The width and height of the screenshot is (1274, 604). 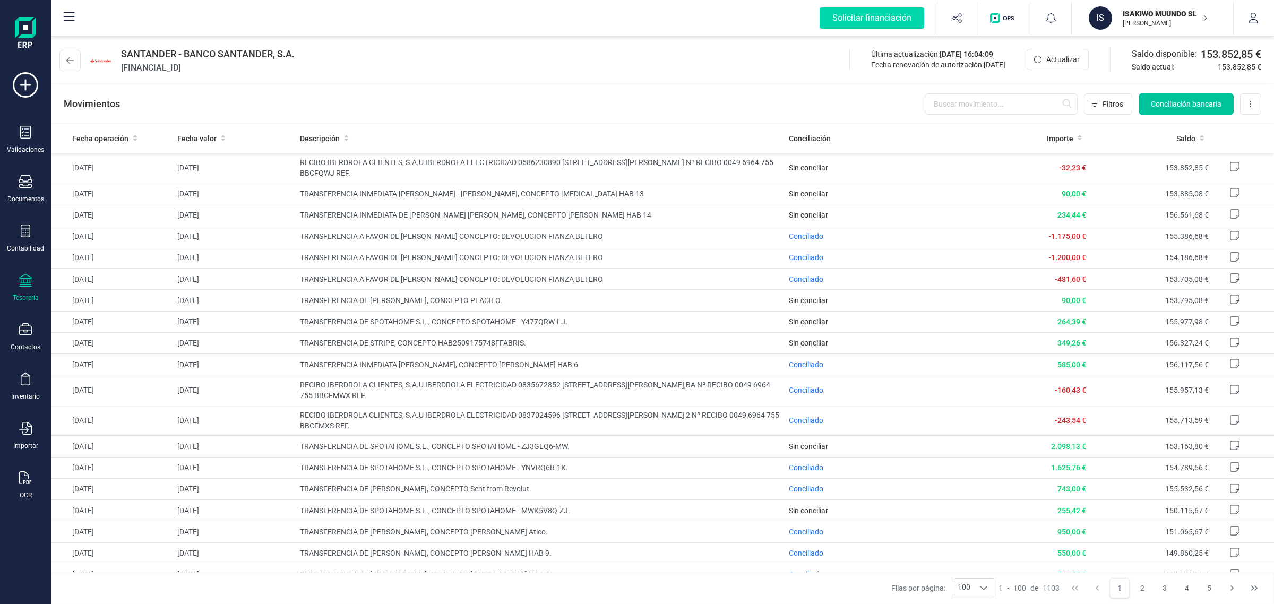 I want to click on span: -1.175,00 €, so click(x=1067, y=236).